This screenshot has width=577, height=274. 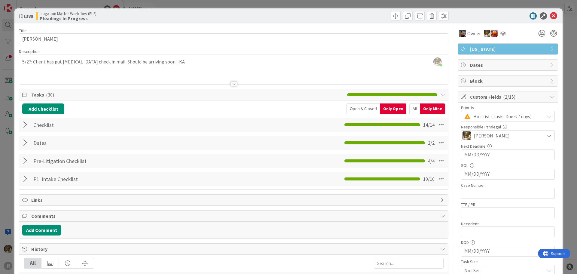 I want to click on img: yW9LRPfq2I1p6cQkqhMnMPjKb8hcA9gF.jpg, so click(x=438, y=62).